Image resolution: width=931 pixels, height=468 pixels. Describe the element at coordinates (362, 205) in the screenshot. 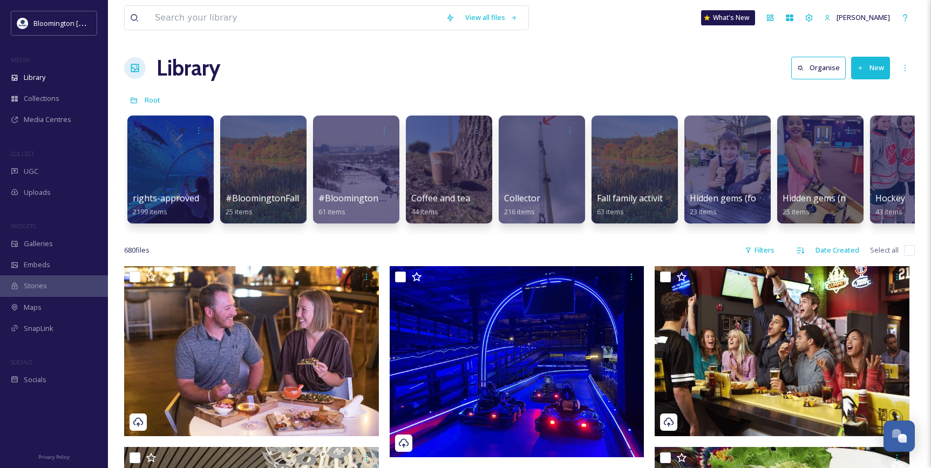

I see `a: #BloomingtonWinter61 items` at that location.